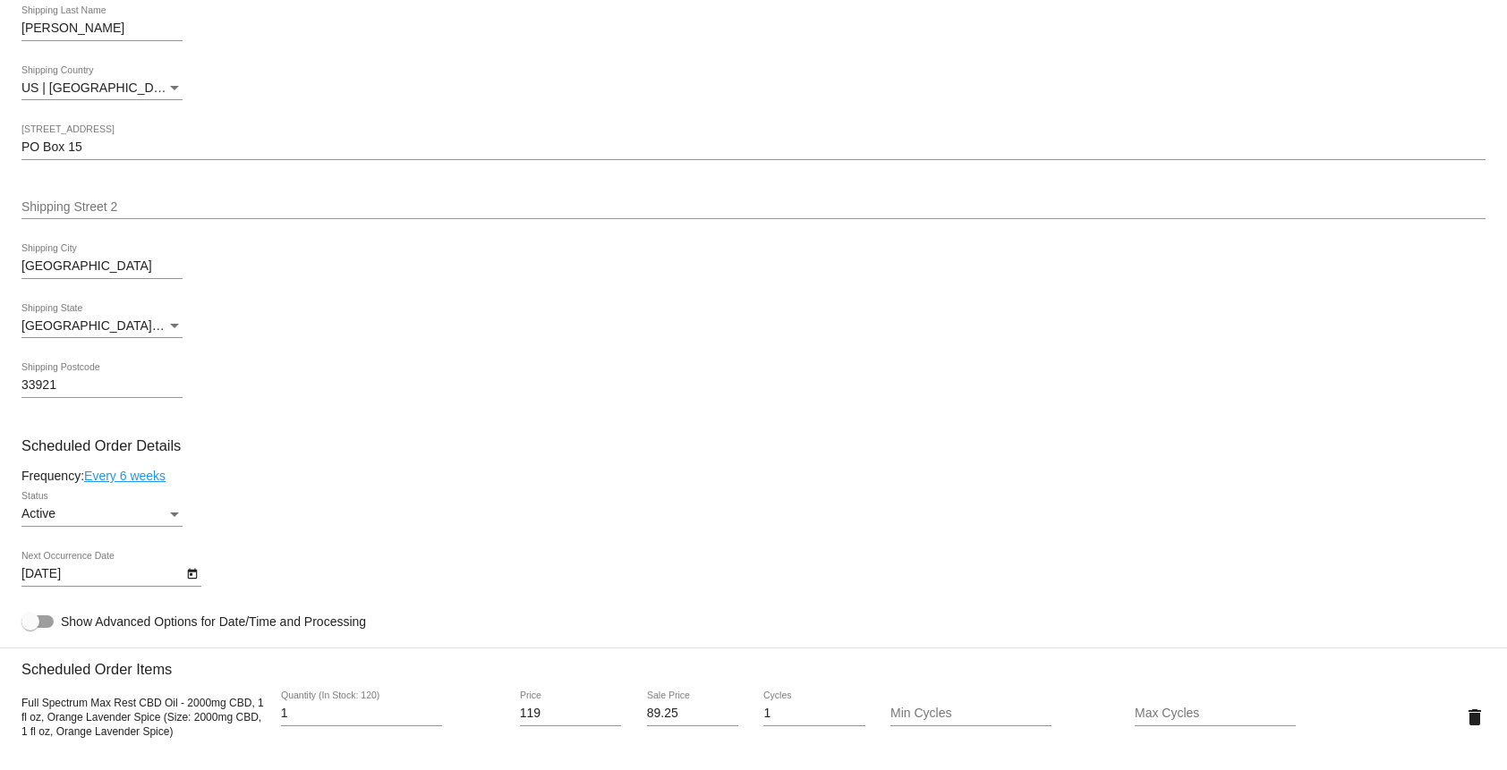 This screenshot has height=770, width=1507. Describe the element at coordinates (213, 622) in the screenshot. I see `span: Show Advanced Options for Date/Time and Processing` at that location.